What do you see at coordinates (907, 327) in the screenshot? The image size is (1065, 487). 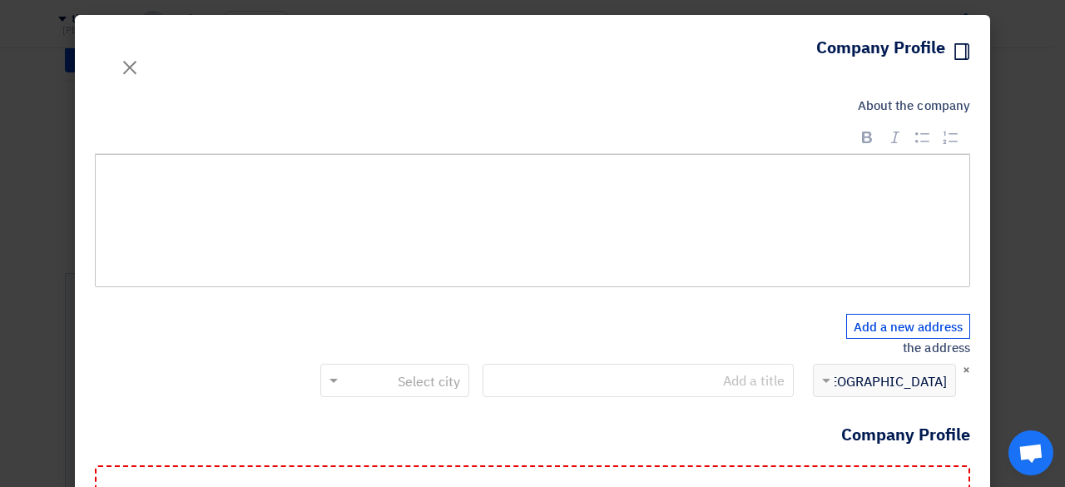 I see `font: Add a new address` at bounding box center [907, 327].